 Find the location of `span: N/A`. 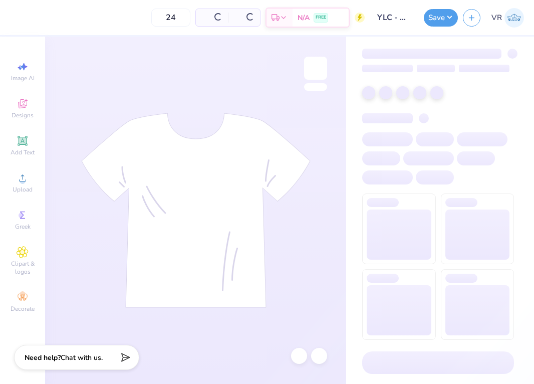

span: N/A is located at coordinates (304, 18).